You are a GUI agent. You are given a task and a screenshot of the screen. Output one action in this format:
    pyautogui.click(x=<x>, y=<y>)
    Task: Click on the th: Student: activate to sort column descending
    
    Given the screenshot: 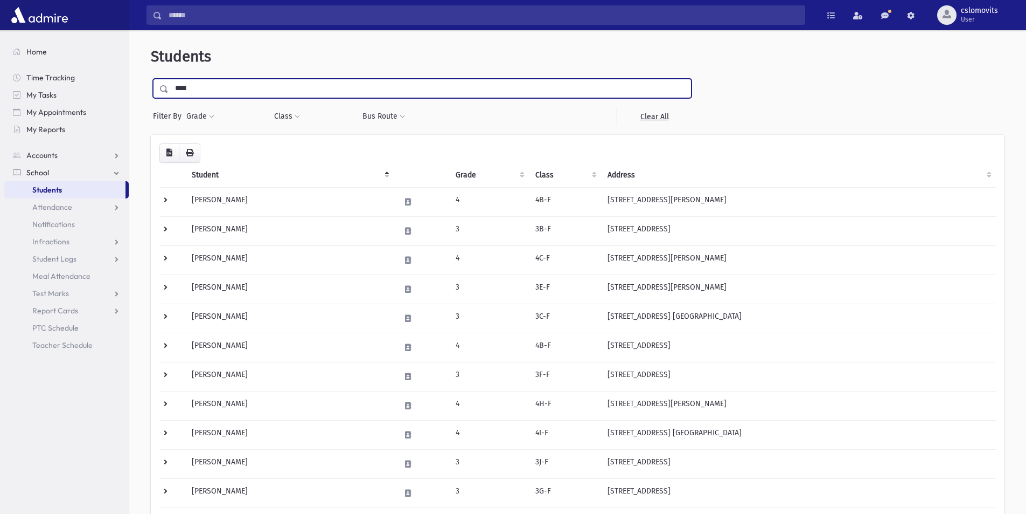 What is the action you would take?
    pyautogui.click(x=289, y=175)
    